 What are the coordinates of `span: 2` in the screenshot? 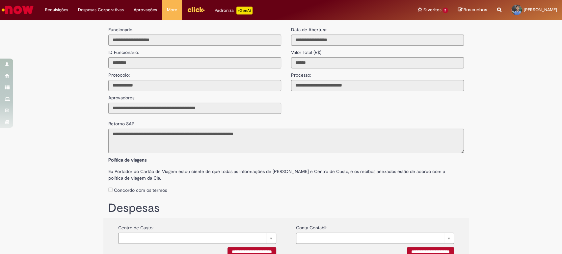 It's located at (445, 10).